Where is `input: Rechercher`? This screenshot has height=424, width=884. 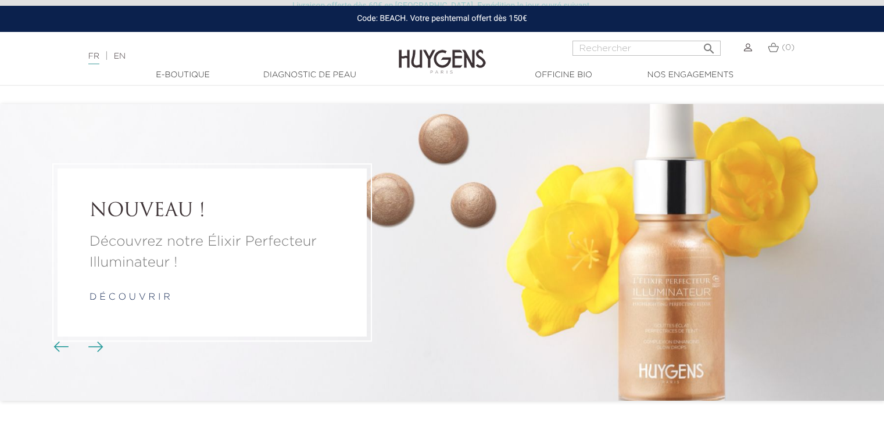 input: Rechercher is located at coordinates (647, 48).